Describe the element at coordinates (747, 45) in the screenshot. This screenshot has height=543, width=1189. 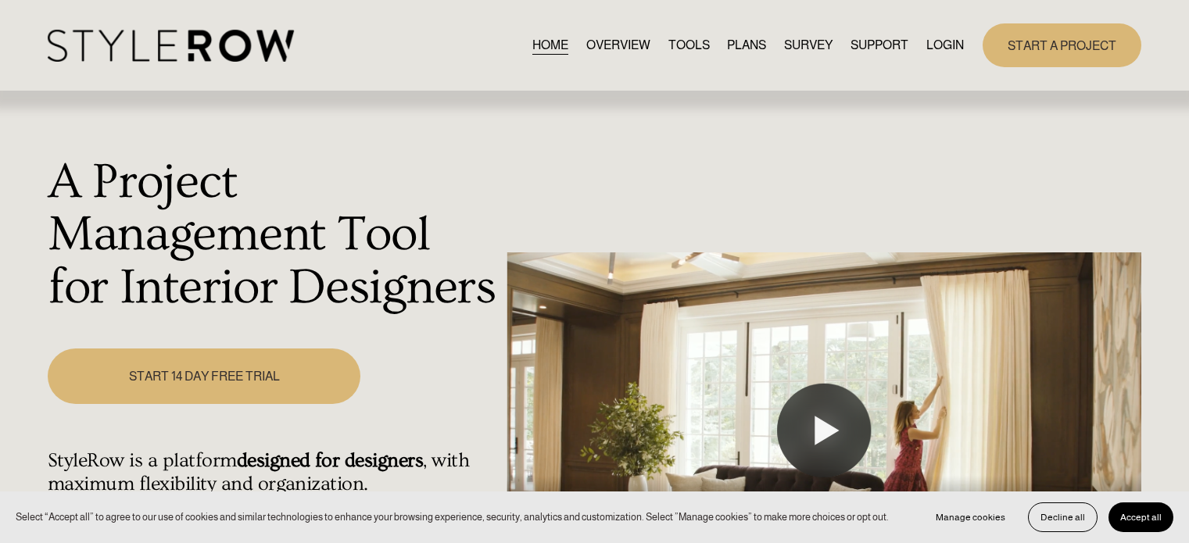
I see `a: PLANS` at that location.